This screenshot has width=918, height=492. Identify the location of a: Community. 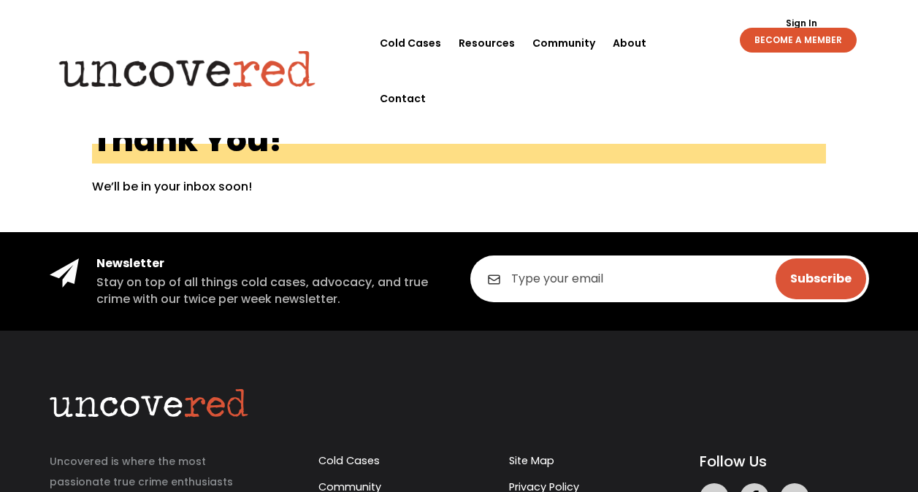
(564, 43).